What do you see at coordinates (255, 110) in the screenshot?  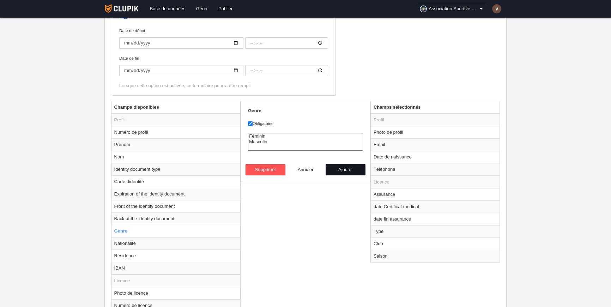 I see `strong: Genre` at bounding box center [255, 110].